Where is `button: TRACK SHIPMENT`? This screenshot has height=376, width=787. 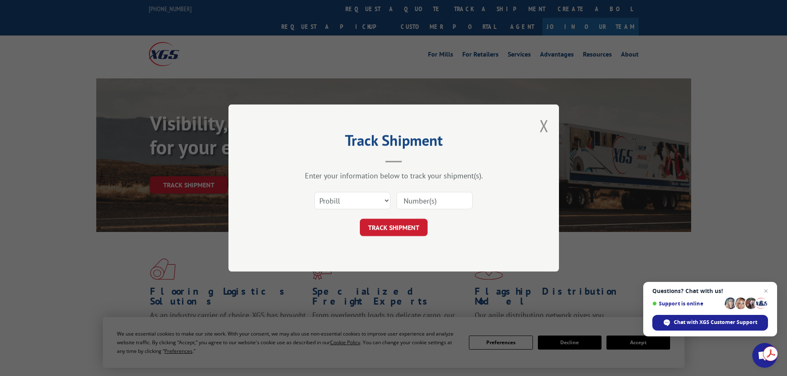
button: TRACK SHIPMENT is located at coordinates (394, 228).